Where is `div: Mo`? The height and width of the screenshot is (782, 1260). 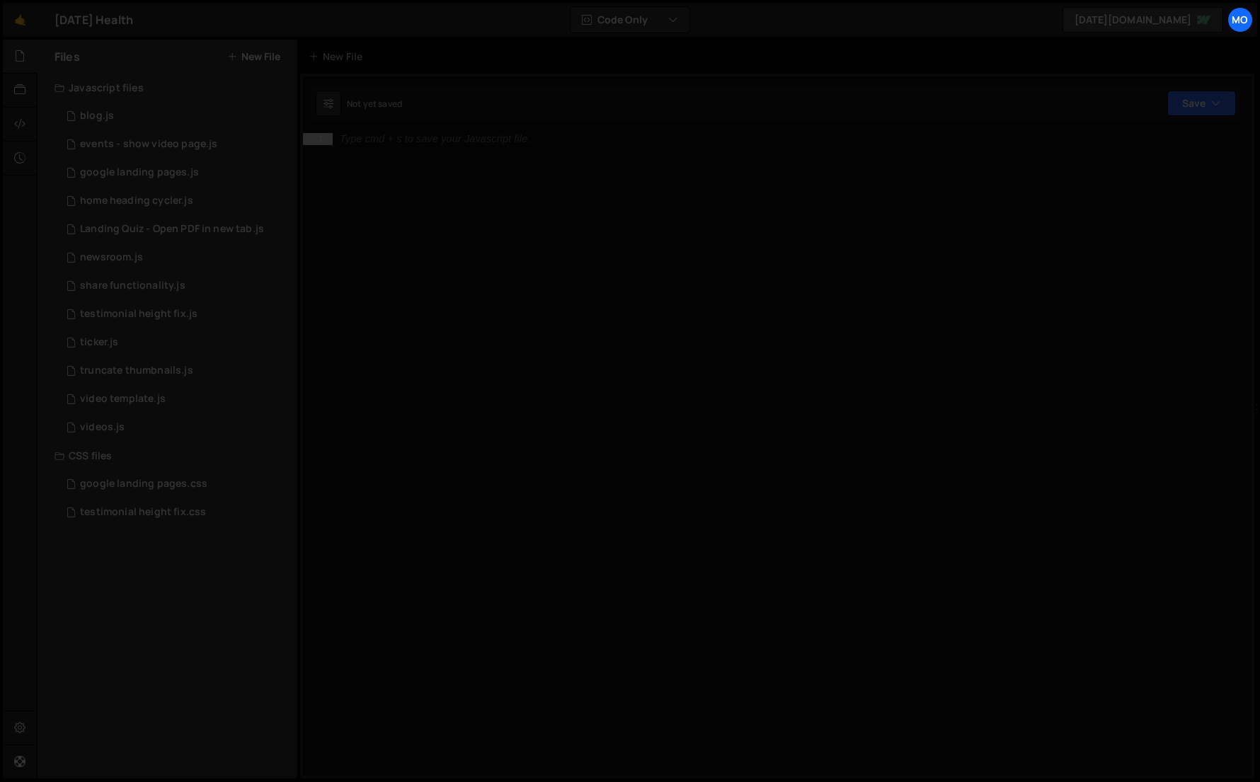
div: Mo is located at coordinates (1240, 20).